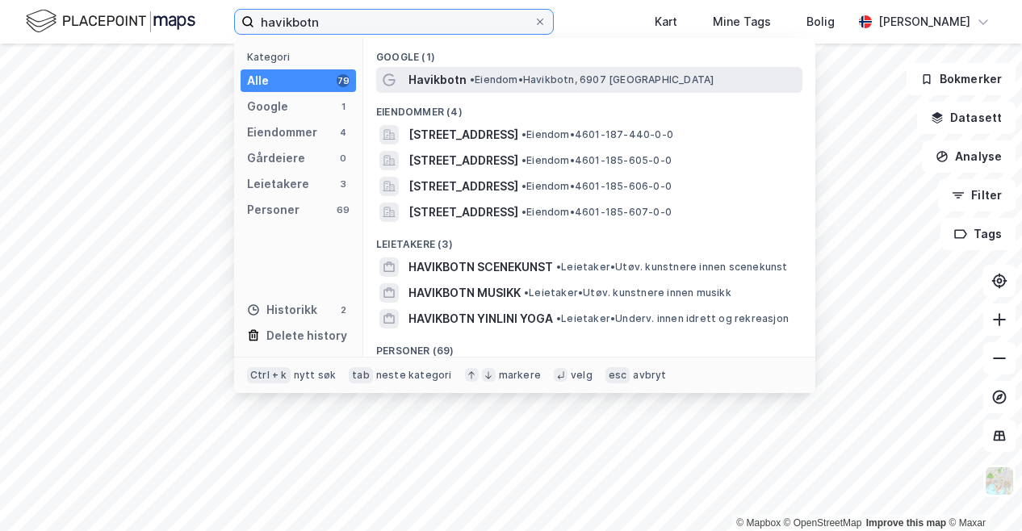 Image resolution: width=1022 pixels, height=531 pixels. What do you see at coordinates (672, 267) in the screenshot?
I see `span: Leietaker • Utøv. kunstnere innen scenekunst` at bounding box center [672, 267].